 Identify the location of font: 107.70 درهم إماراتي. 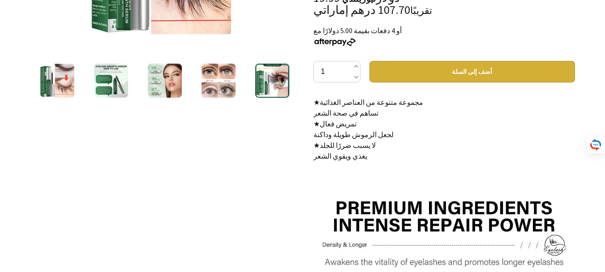
(362, 9).